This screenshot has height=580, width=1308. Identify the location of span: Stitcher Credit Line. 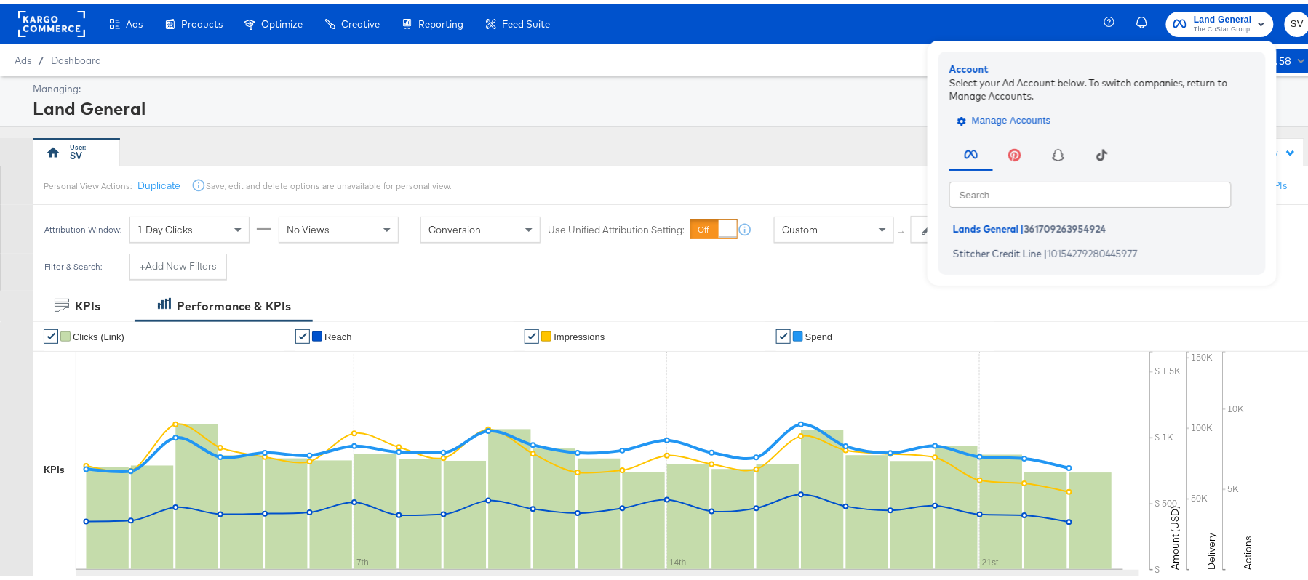
(997, 249).